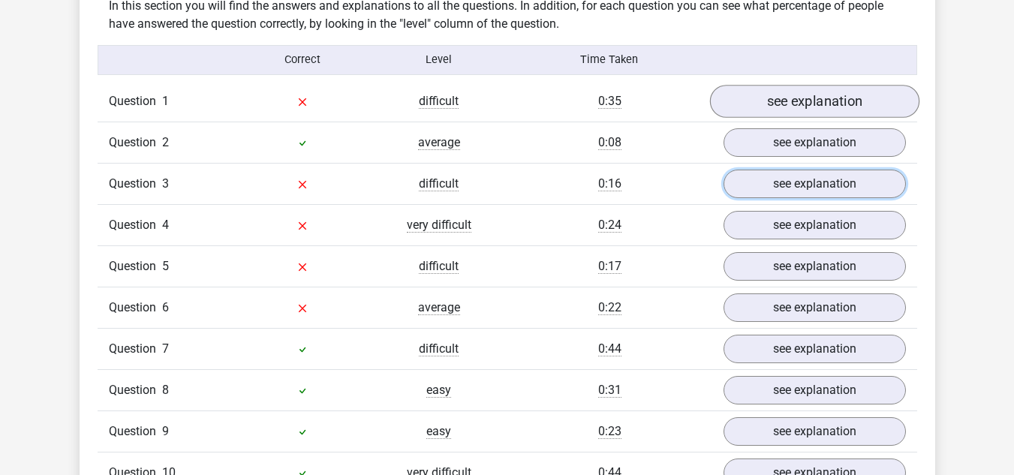 The image size is (1014, 475). Describe the element at coordinates (165, 183) in the screenshot. I see `span: 3` at that location.